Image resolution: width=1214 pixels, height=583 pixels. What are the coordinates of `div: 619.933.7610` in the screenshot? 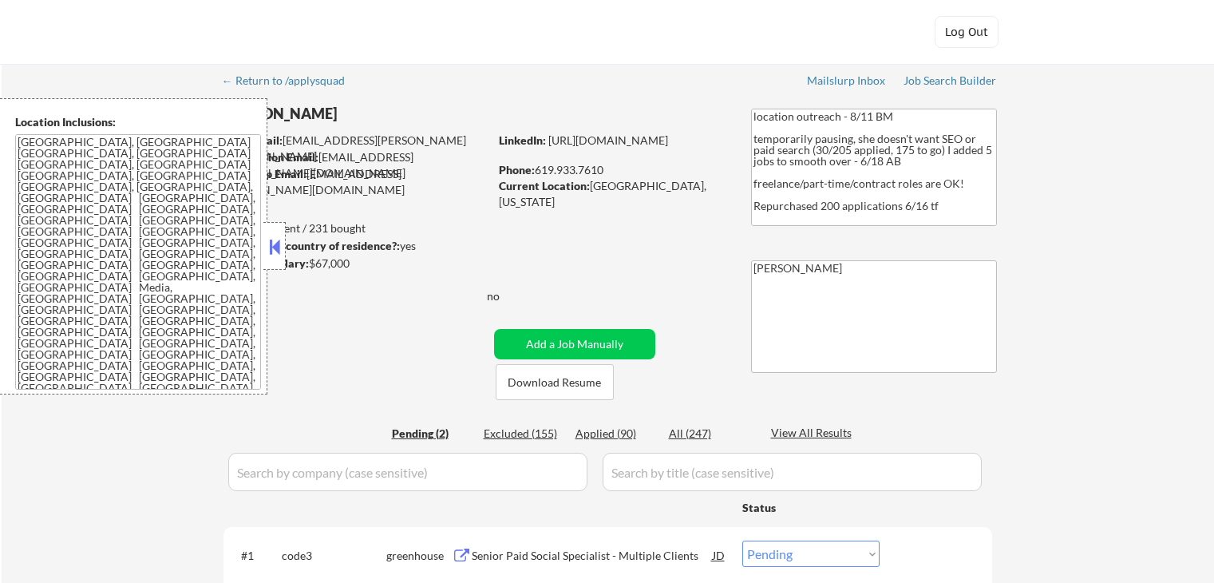 It's located at (611, 170).